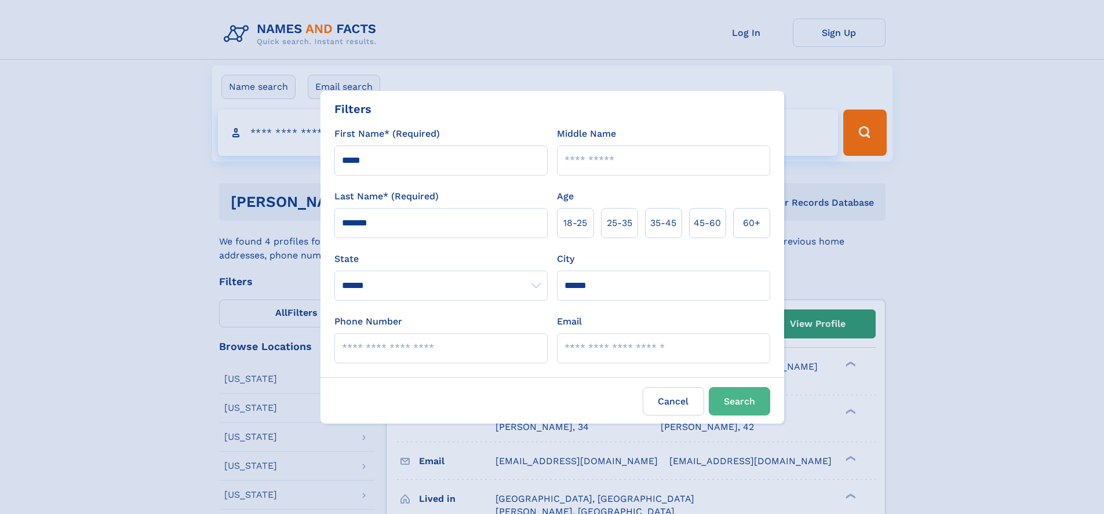 The image size is (1104, 514). What do you see at coordinates (575, 223) in the screenshot?
I see `span: 18‑25` at bounding box center [575, 223].